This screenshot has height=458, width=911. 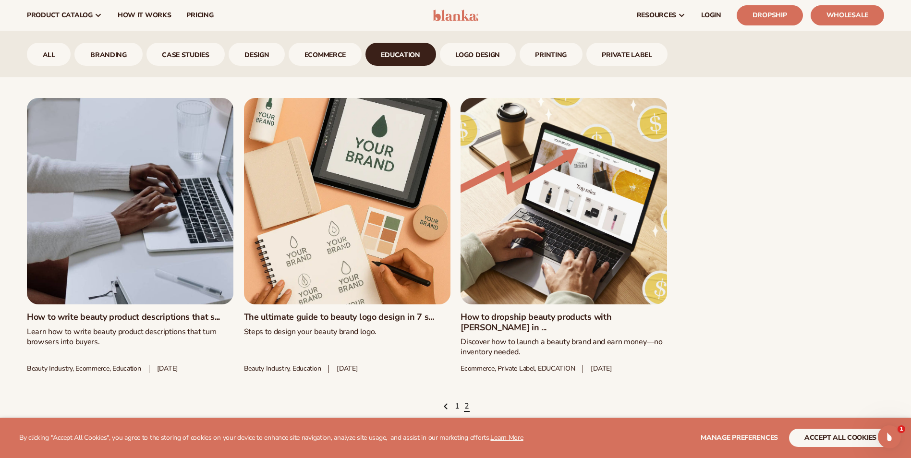 I want to click on span: pricing, so click(x=200, y=15).